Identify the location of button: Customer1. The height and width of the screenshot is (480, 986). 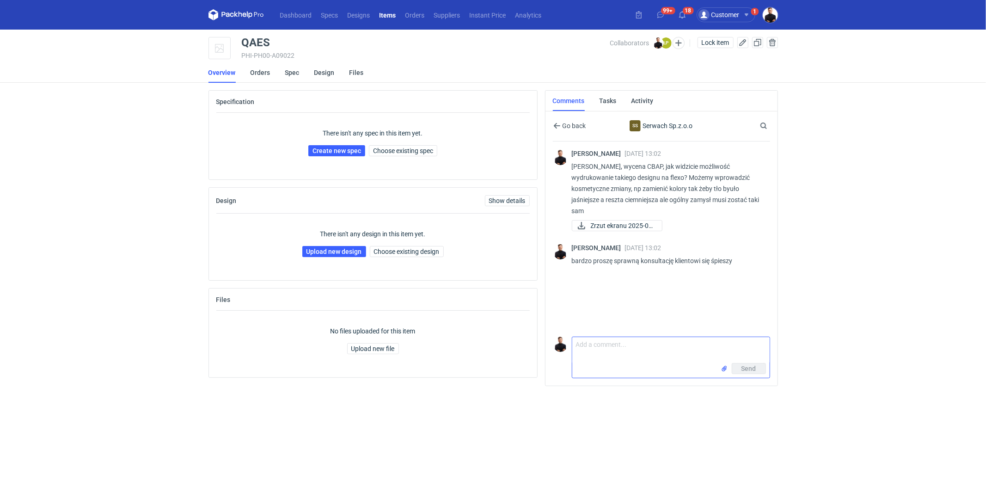
(729, 15).